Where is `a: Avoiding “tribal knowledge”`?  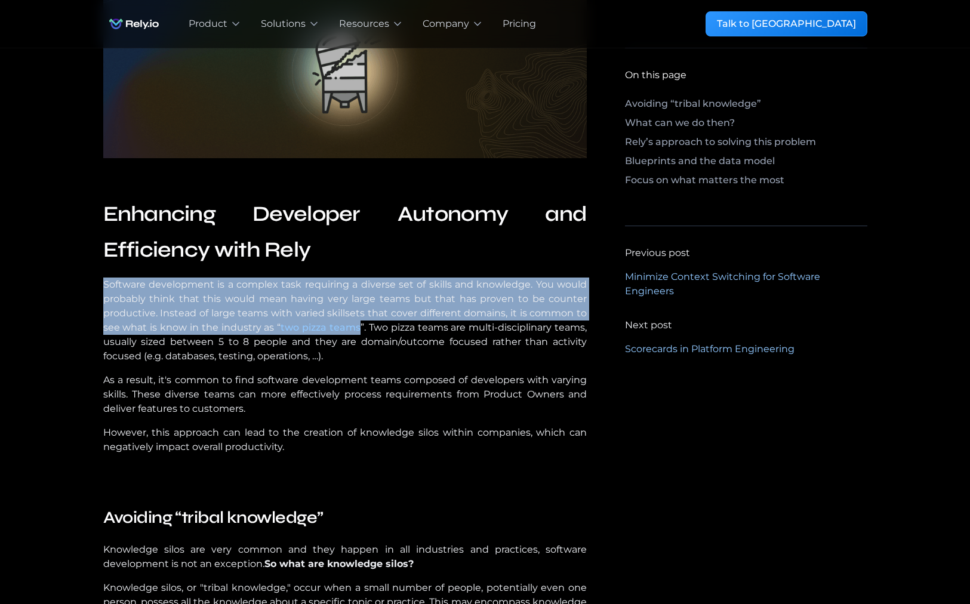
a: Avoiding “tribal knowledge” is located at coordinates (746, 106).